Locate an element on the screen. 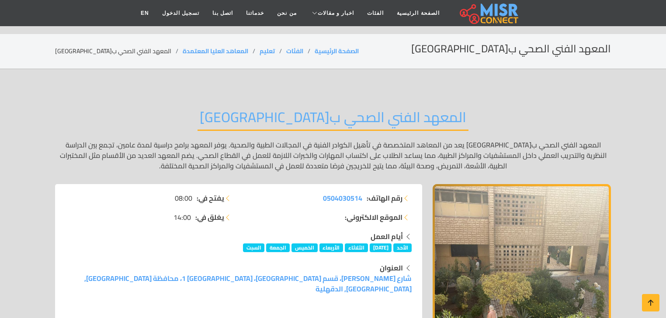 The image size is (666, 318). span: السبت is located at coordinates (254, 248).